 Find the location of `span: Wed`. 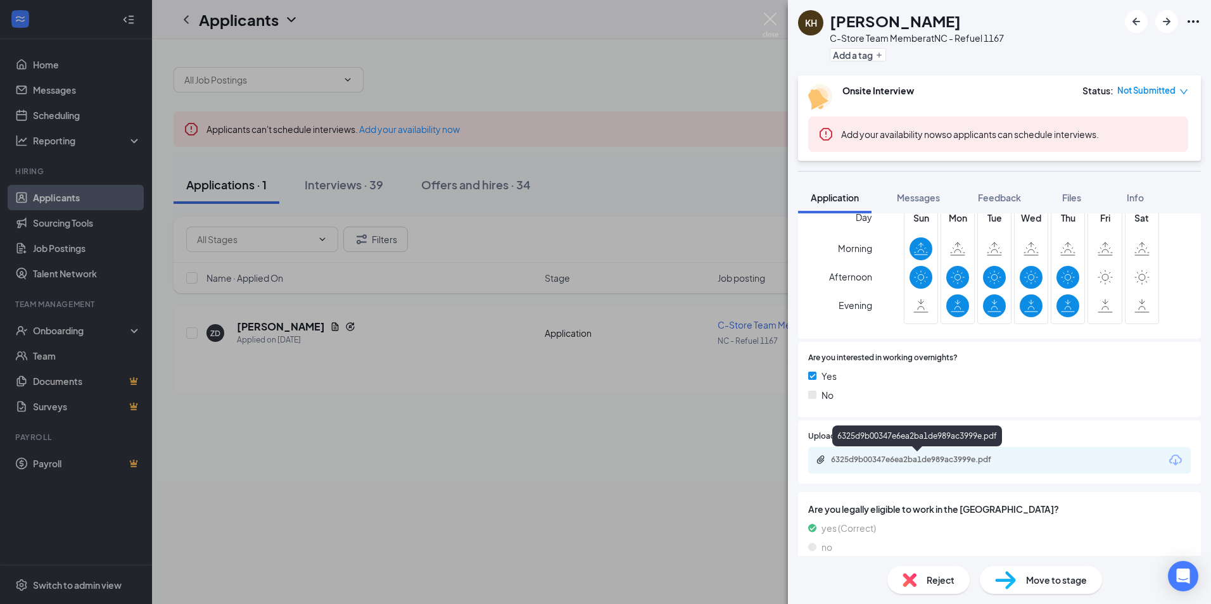

span: Wed is located at coordinates (1031, 218).